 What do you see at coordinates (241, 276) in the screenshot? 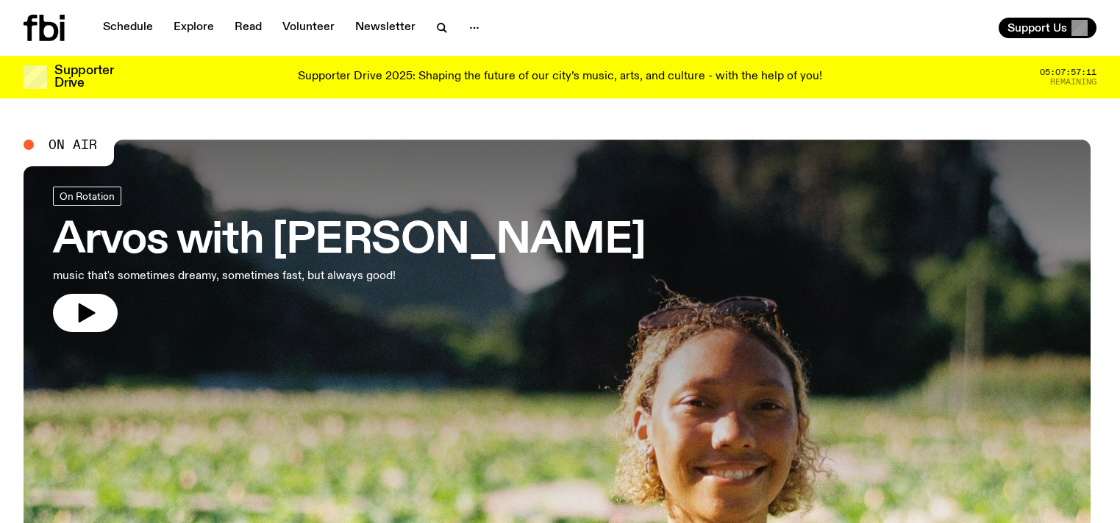
I see `p: music that's sometimes dreamy, sometimes fast, but always good!` at bounding box center [241, 276].